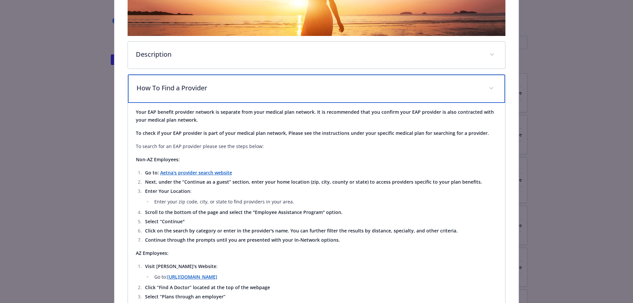 The width and height of the screenshot is (633, 303). Describe the element at coordinates (325, 202) in the screenshot. I see `li: Enter your zip code, city, or state to find providers in your area.` at that location.